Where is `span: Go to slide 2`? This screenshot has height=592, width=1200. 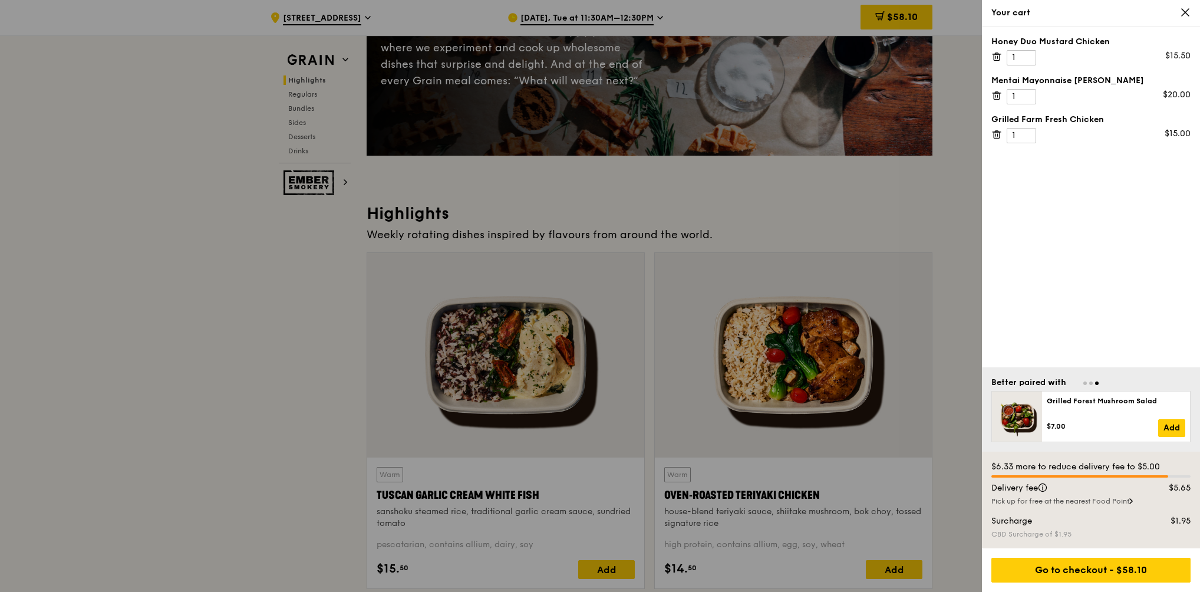 span: Go to slide 2 is located at coordinates (1091, 383).